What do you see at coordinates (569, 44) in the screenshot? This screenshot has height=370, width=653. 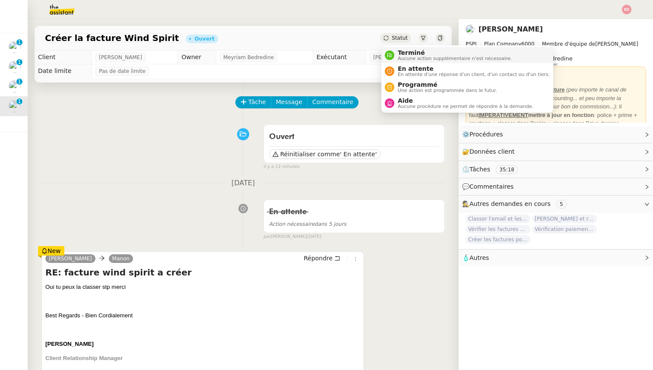 I see `span: Membre d'équipe de` at bounding box center [569, 44].